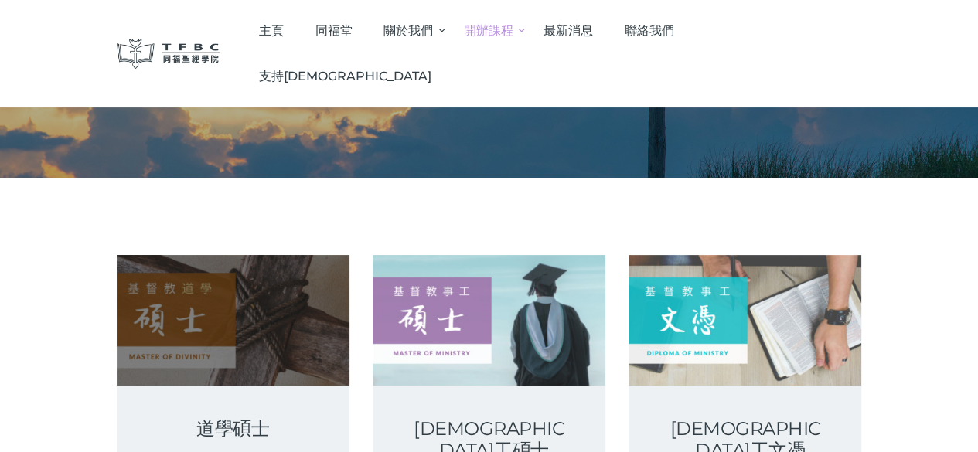 This screenshot has height=452, width=978. What do you see at coordinates (408, 30) in the screenshot?
I see `span: 關於我們` at bounding box center [408, 30].